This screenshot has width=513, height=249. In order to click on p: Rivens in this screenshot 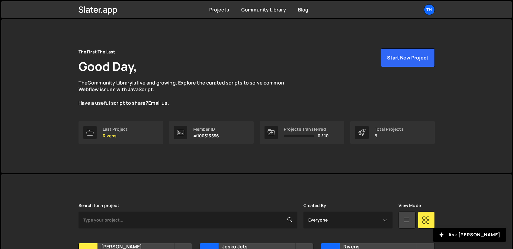, I will do `click(115, 136)`.